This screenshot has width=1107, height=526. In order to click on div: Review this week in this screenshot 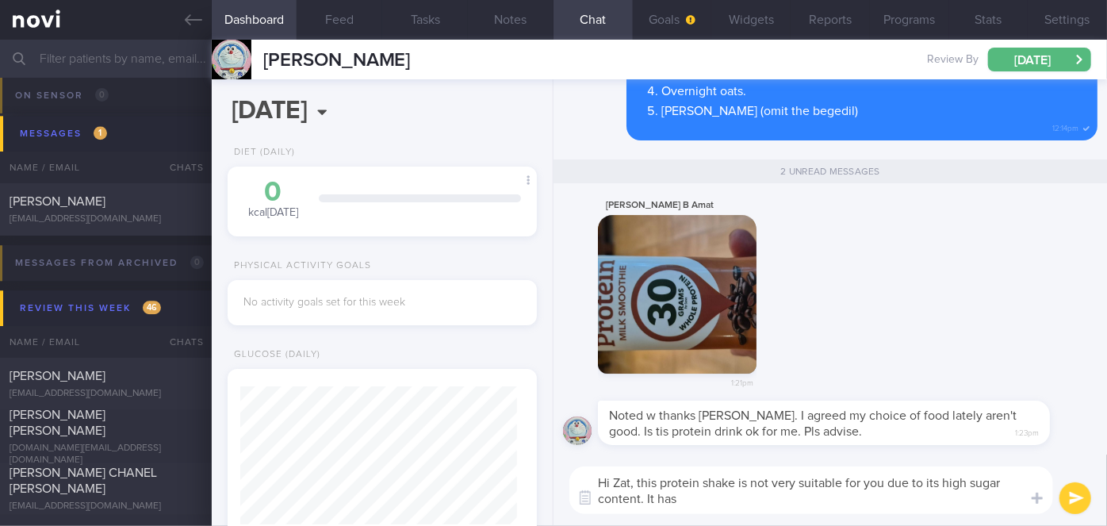, I will do `click(90, 308)`.